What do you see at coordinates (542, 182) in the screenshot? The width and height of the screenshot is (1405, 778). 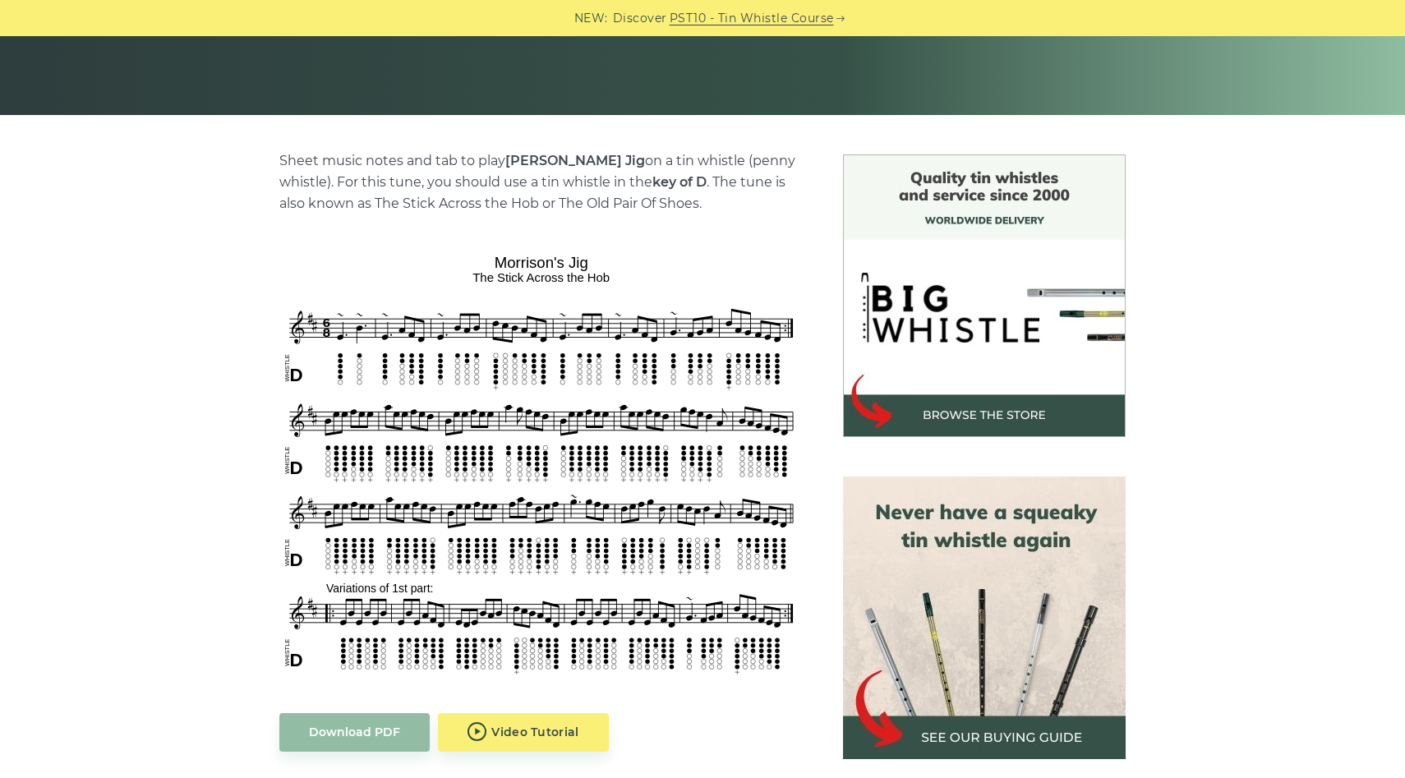 I see `p: Sheet music notes and tab to play on a tin whistle (penny whistle). For this tune, you should use...` at bounding box center [542, 182].